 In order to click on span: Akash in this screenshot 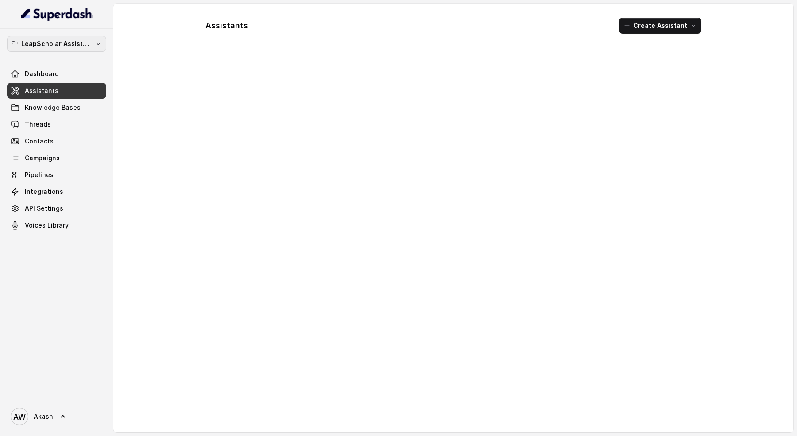, I will do `click(43, 417)`.